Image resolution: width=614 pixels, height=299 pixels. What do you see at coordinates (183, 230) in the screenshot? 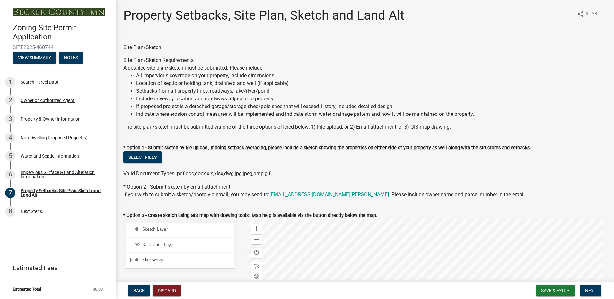
I see `div: Sketch Layer` at bounding box center [183, 230].